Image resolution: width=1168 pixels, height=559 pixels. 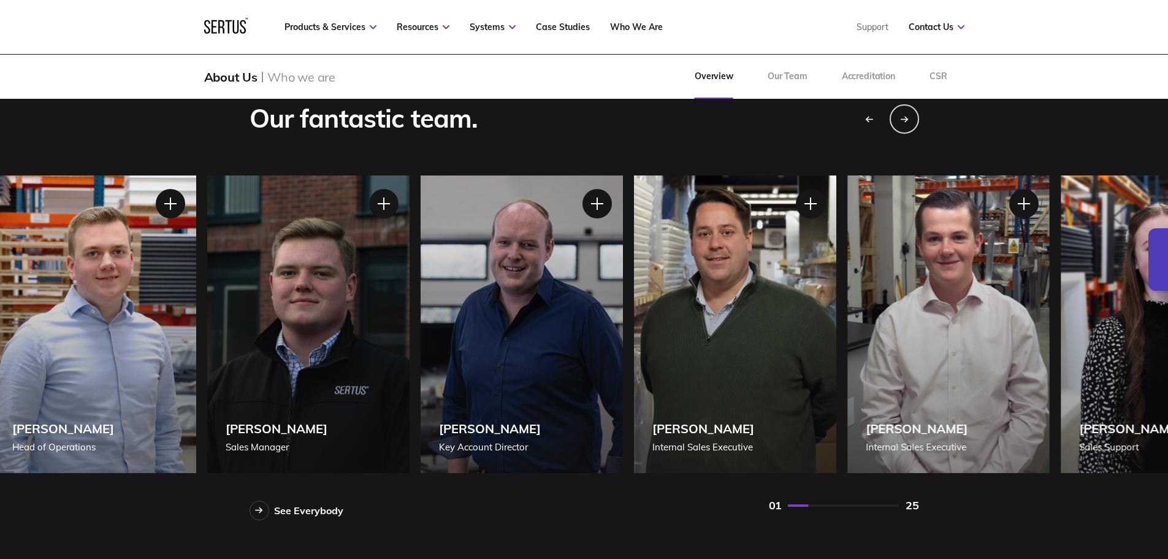 What do you see at coordinates (423, 27) in the screenshot?
I see `a: Resources` at bounding box center [423, 27].